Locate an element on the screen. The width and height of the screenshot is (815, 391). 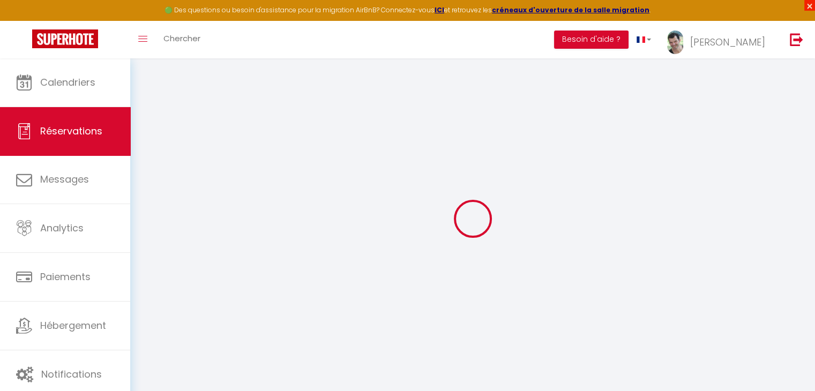
a: créneaux d'ouverture de la salle migration is located at coordinates (571, 10).